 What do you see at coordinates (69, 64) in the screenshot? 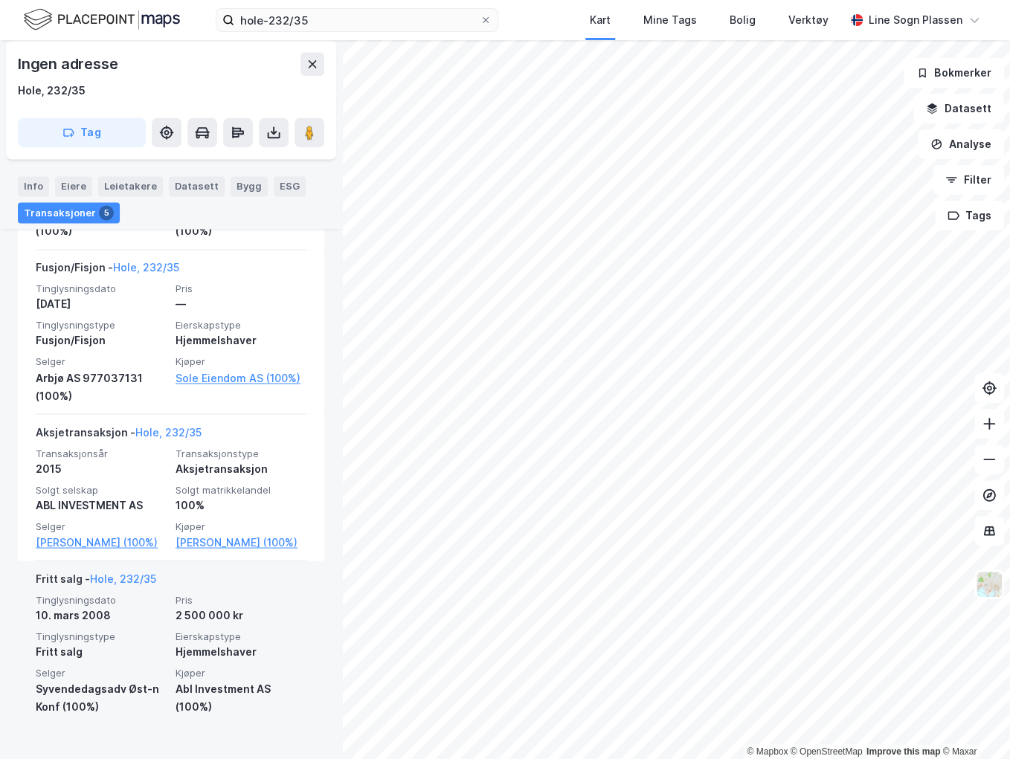
I see `div: Ingen adresse` at bounding box center [69, 64].